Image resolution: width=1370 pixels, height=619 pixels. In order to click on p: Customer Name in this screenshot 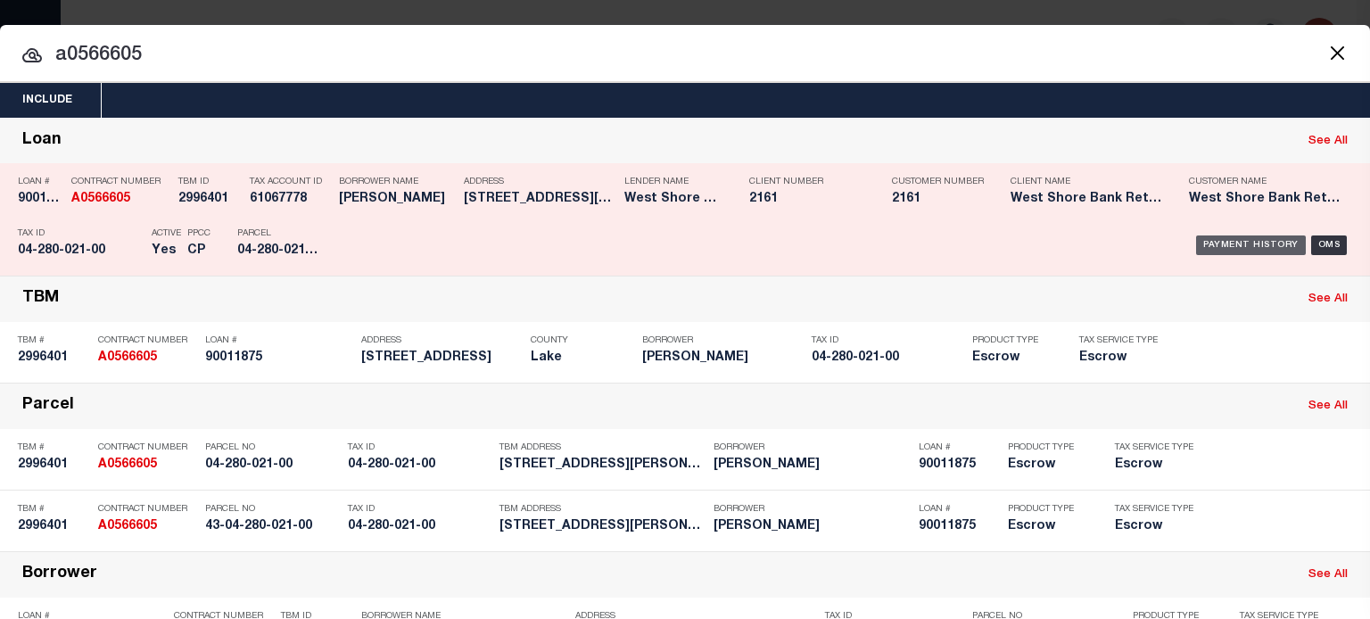, I will do `click(1265, 182)`.